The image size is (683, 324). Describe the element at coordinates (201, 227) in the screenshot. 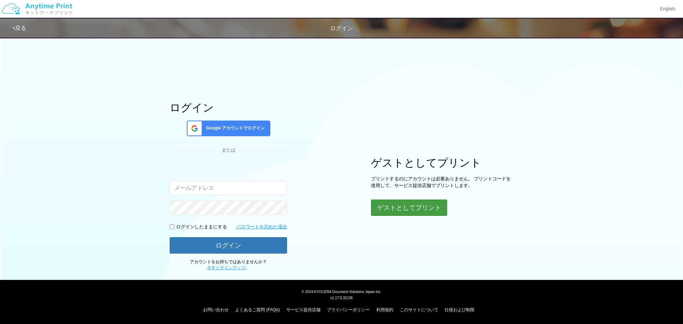

I see `p: ログインしたままにする` at that location.